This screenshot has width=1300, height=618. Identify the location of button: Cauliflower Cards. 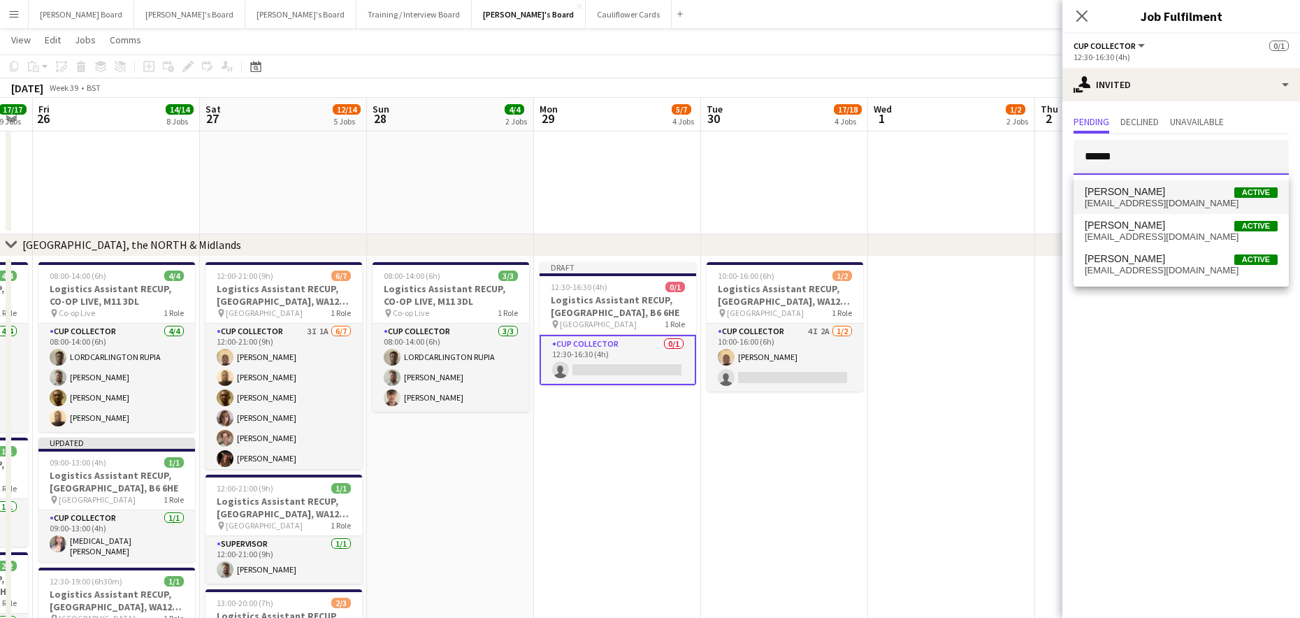
(628, 14).